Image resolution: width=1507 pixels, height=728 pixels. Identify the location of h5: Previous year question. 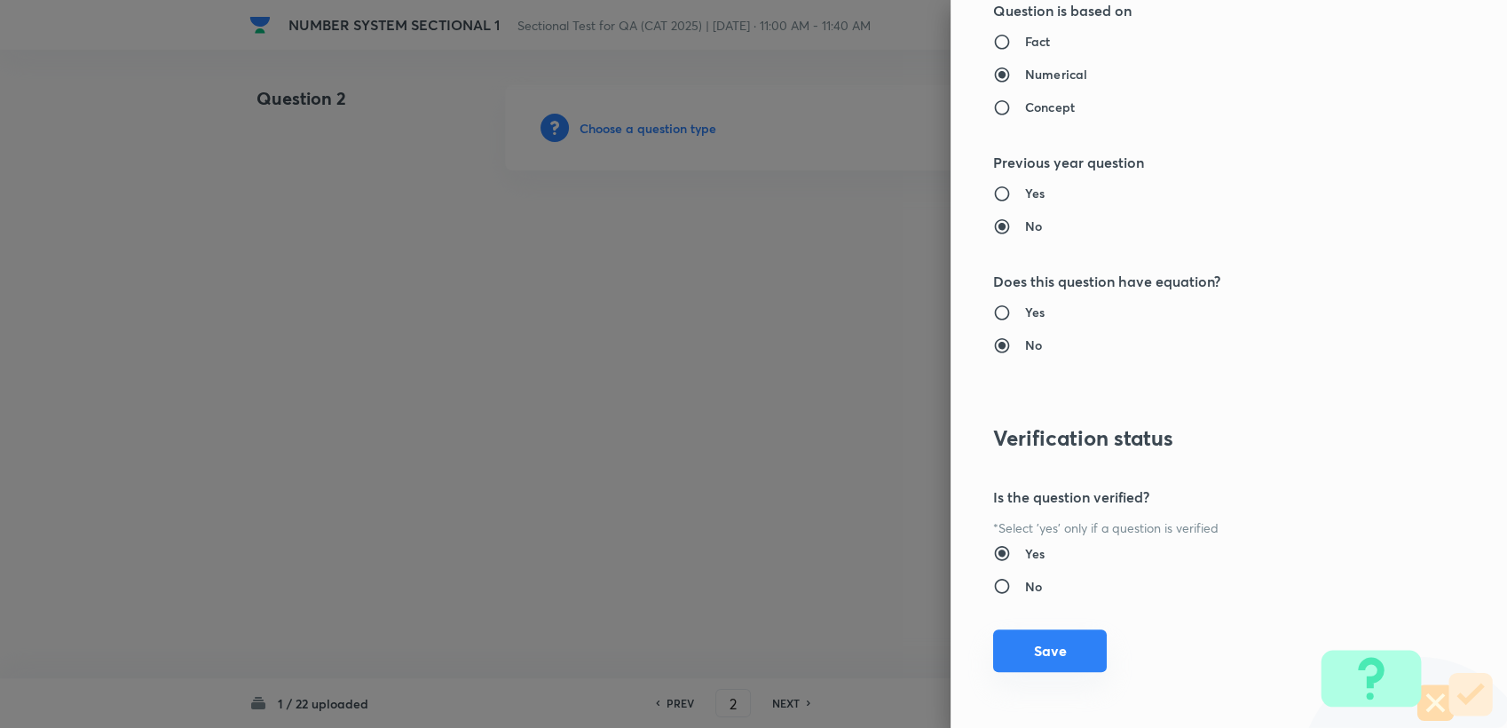
(1199, 162).